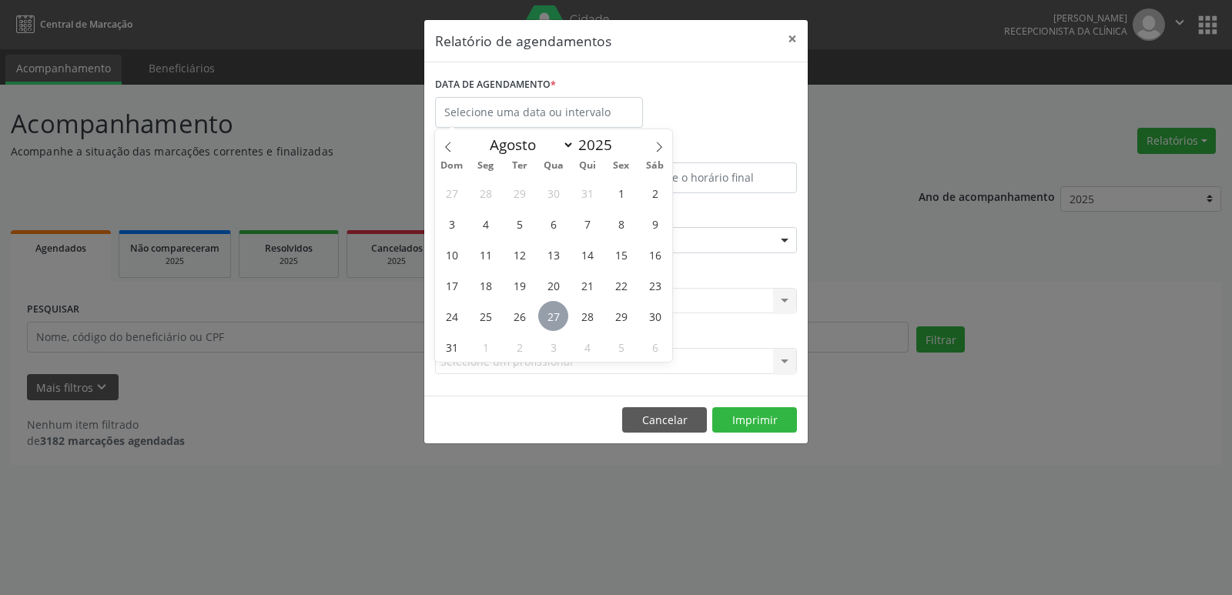 The height and width of the screenshot is (595, 1232). What do you see at coordinates (485, 223) in the screenshot?
I see `span: Agosto 4, 2025` at bounding box center [485, 223].